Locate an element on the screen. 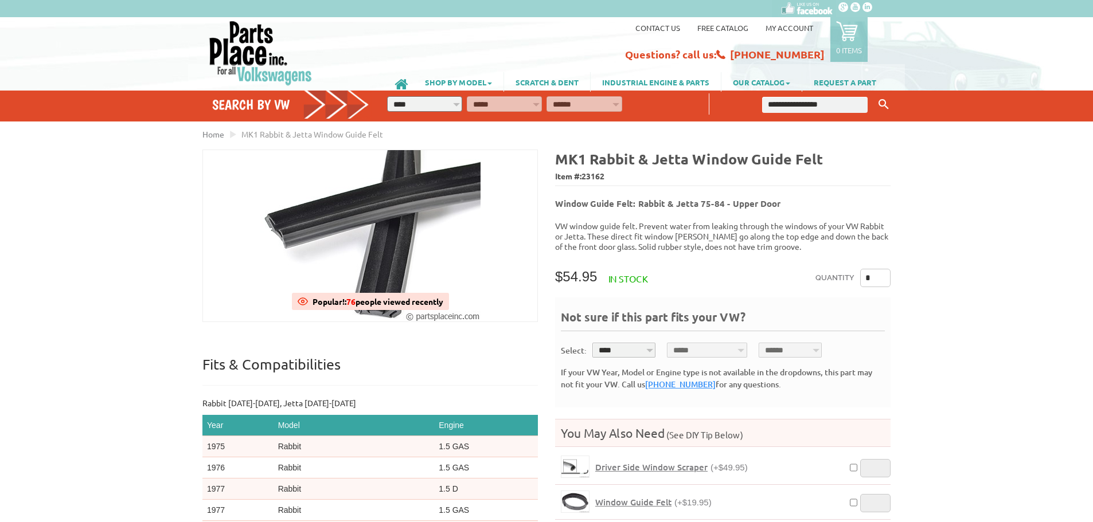 This screenshot has height=522, width=1093. td: 1976 is located at coordinates (238, 468).